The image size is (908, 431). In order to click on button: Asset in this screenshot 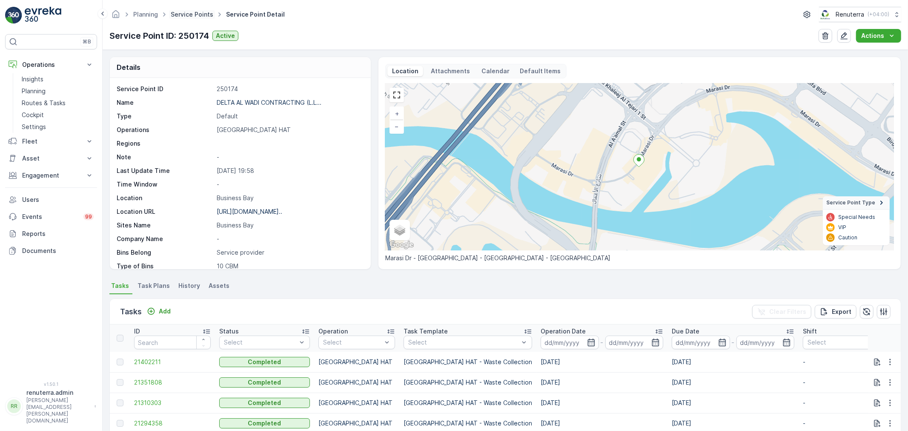, I will do `click(51, 158)`.